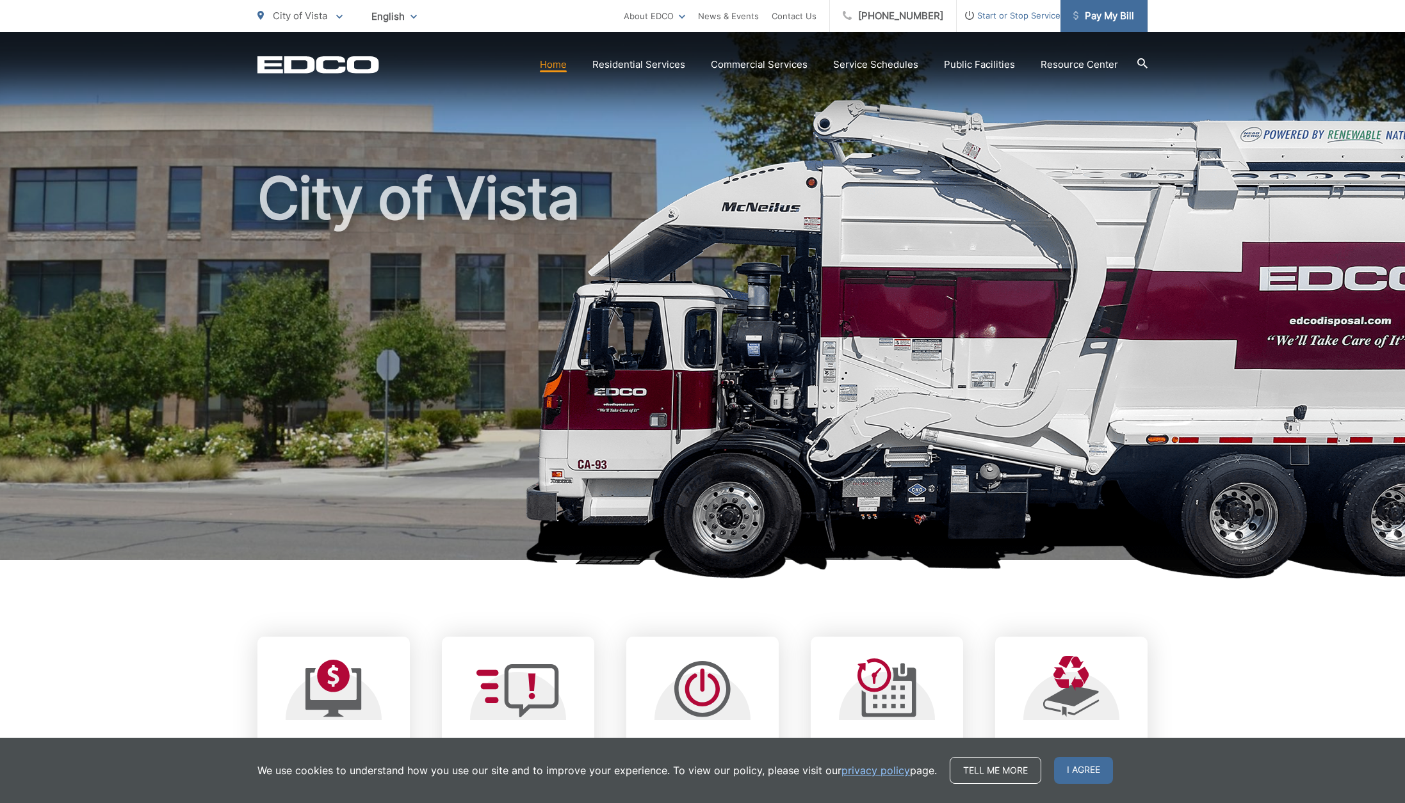  I want to click on h1: City of Vista, so click(702, 369).